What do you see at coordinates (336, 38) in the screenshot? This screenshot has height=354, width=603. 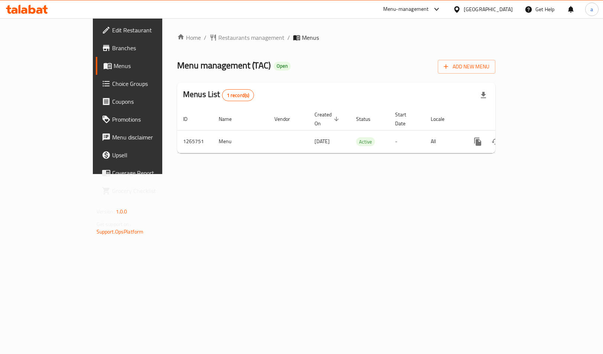 I see `nav: breadcrumb` at bounding box center [336, 38].